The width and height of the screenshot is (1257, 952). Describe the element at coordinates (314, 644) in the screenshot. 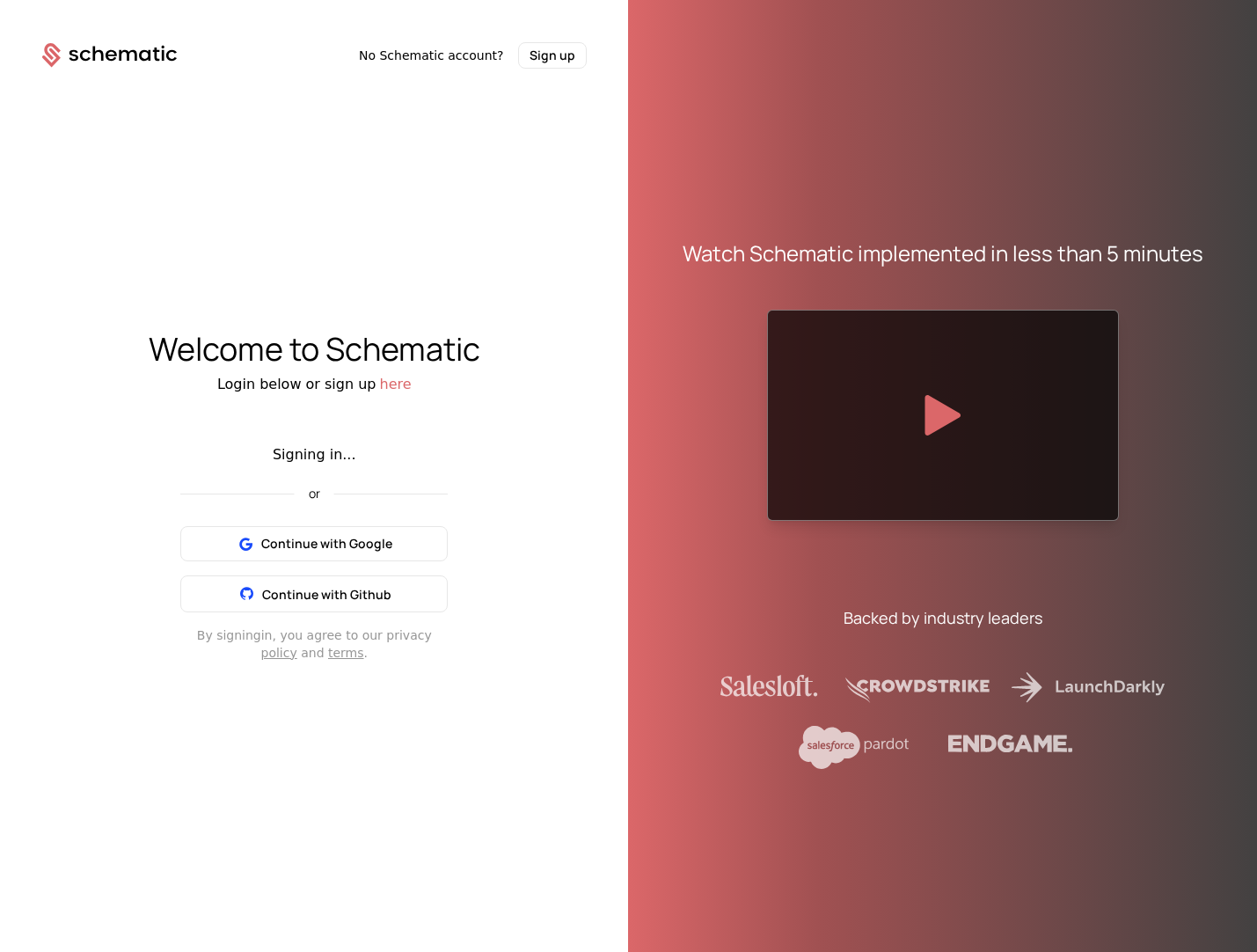

I see `div: By signing in , you agree to our privacy and .` at that location.